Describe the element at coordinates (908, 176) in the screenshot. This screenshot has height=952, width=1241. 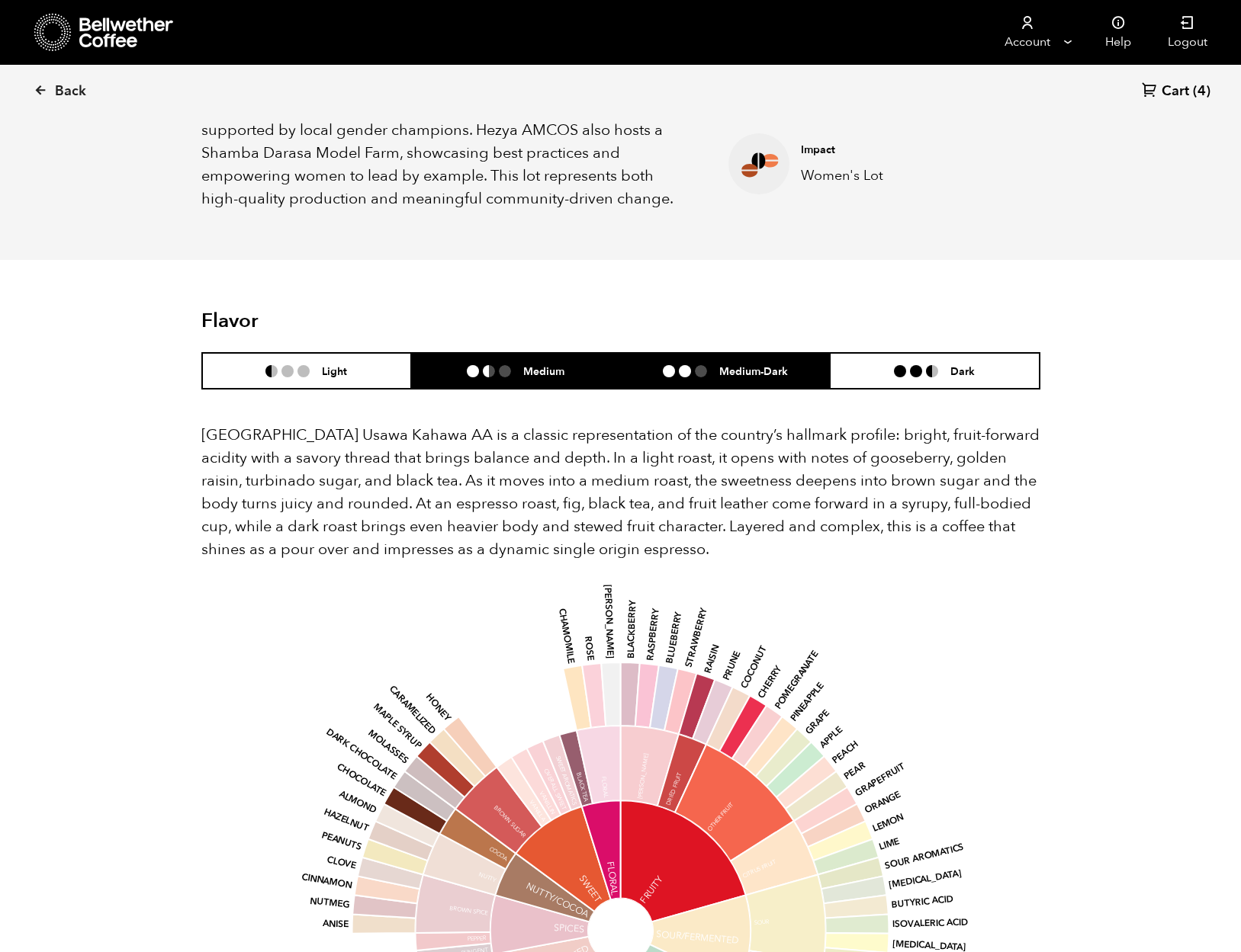
I see `p: Women's Lot` at that location.